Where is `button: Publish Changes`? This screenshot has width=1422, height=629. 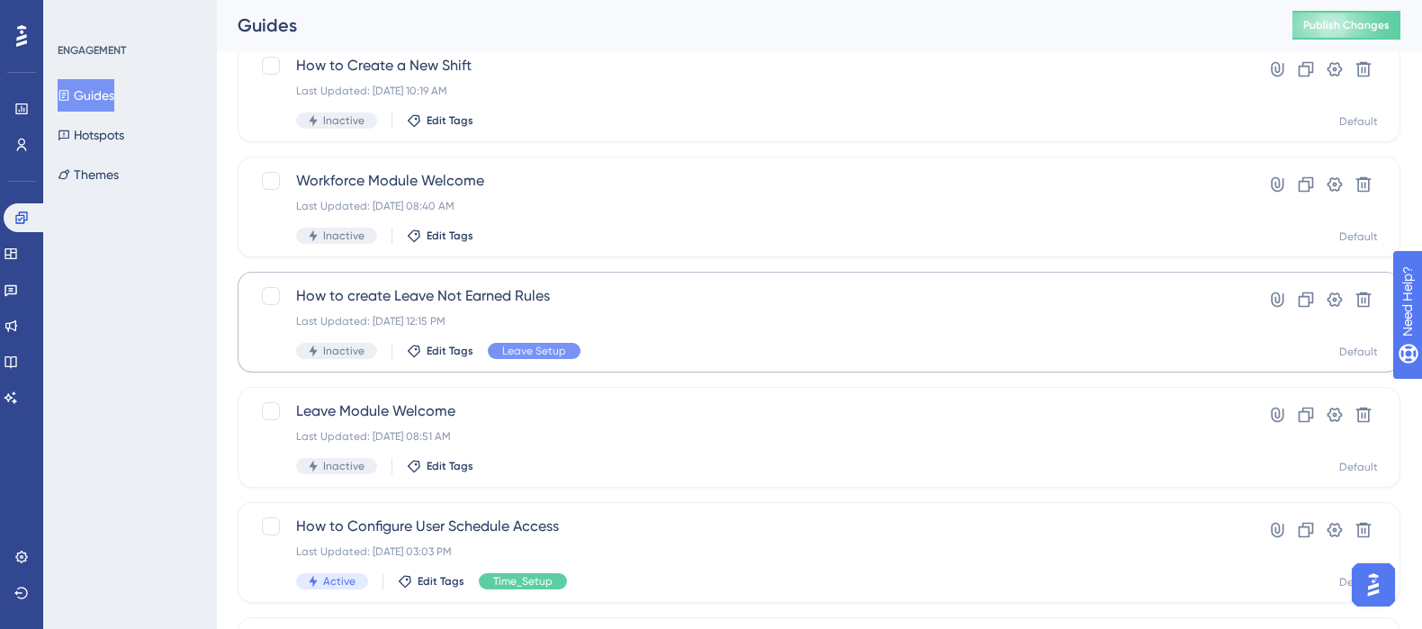 button: Publish Changes is located at coordinates (1346, 25).